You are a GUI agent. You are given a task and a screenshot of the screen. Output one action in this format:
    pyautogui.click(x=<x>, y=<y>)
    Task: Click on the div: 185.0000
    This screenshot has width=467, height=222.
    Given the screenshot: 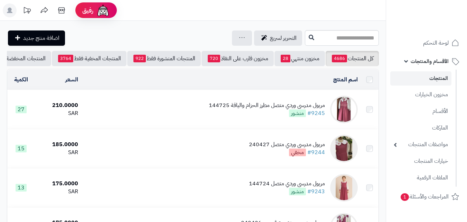 What is the action you would take?
    pyautogui.click(x=58, y=144)
    